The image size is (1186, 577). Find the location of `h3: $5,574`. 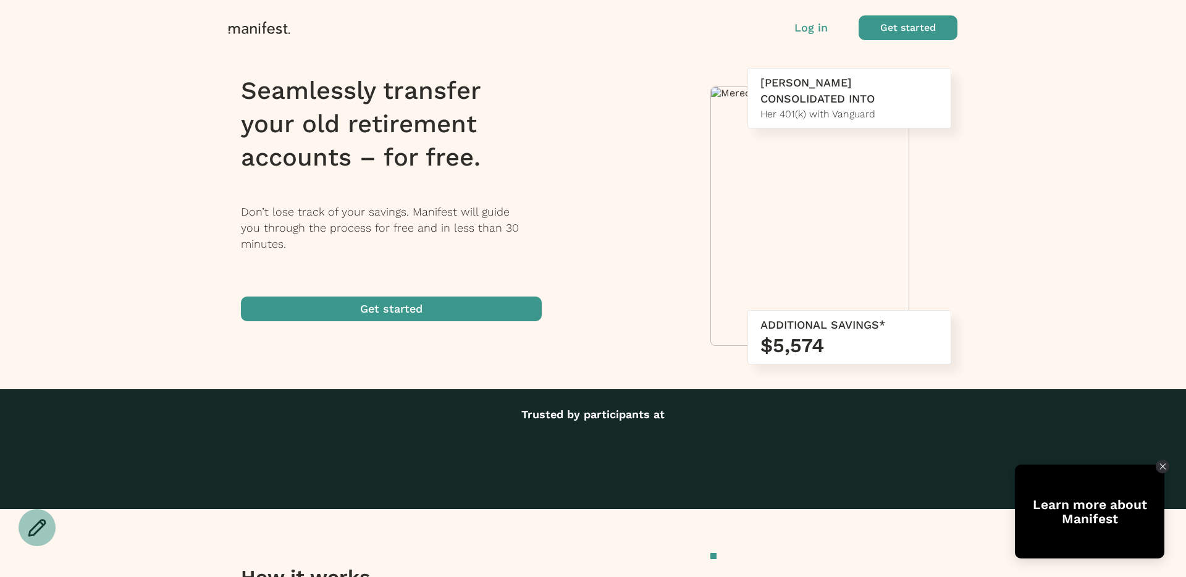

h3: $5,574 is located at coordinates (849, 345).